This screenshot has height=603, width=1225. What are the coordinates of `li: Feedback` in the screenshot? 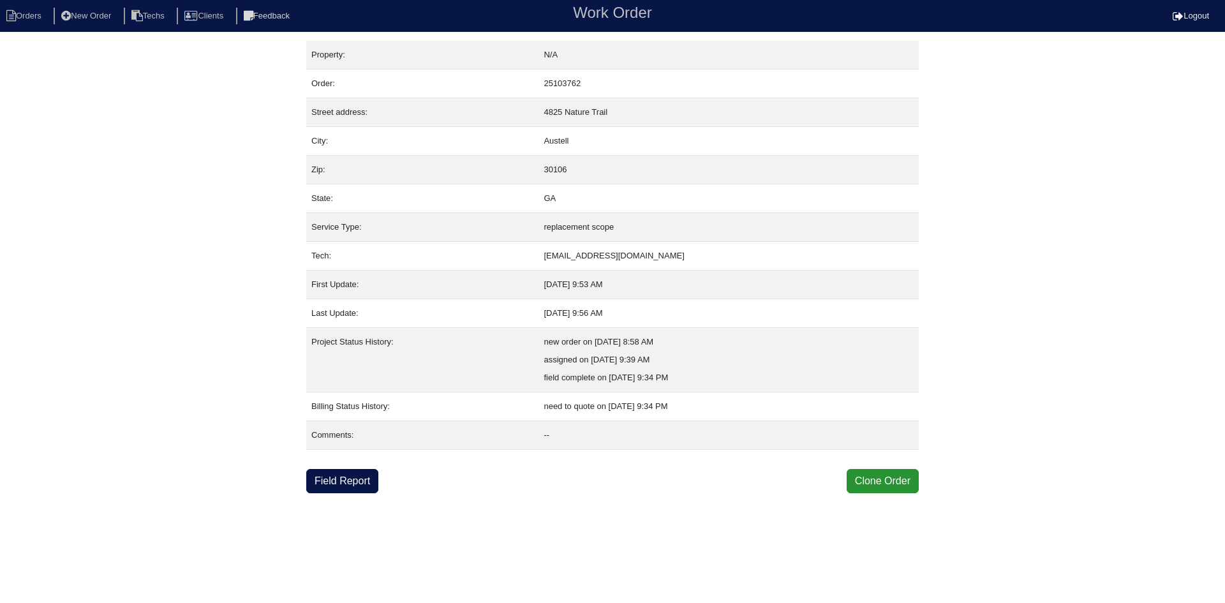 It's located at (268, 16).